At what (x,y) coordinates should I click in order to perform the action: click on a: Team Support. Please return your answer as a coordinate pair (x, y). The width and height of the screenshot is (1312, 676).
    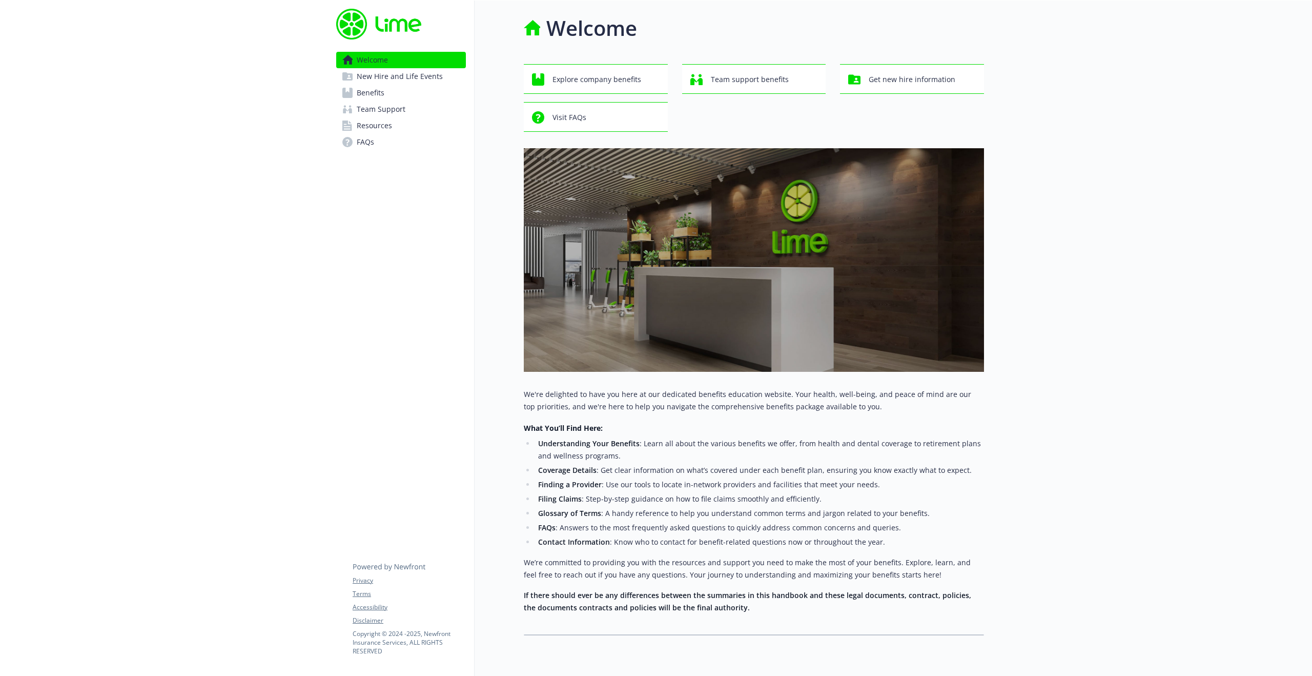
    Looking at the image, I should click on (401, 109).